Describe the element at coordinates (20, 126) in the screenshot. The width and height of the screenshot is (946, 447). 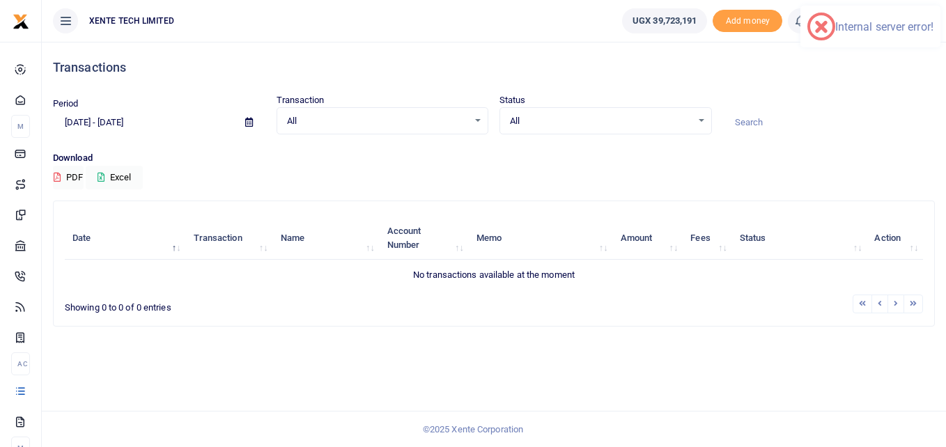
I see `li: M` at that location.